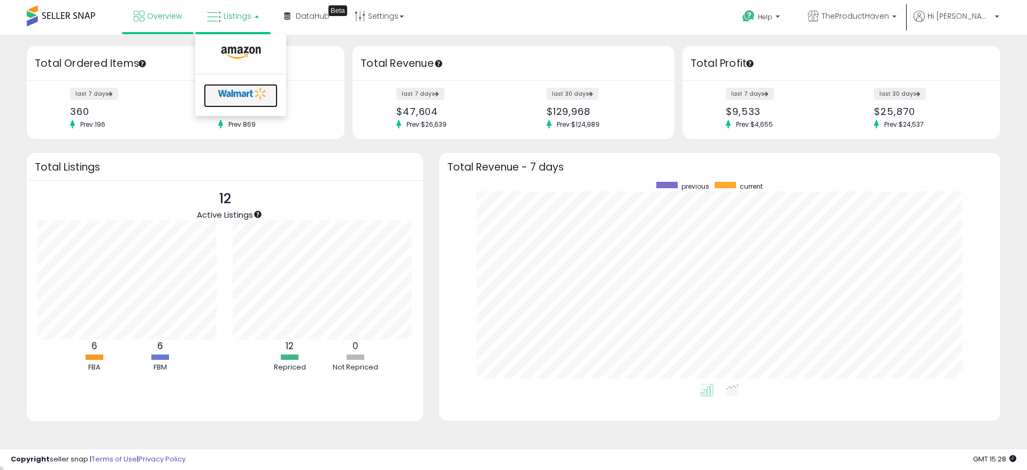 Image resolution: width=1027 pixels, height=470 pixels. What do you see at coordinates (312, 16) in the screenshot?
I see `span: DataHub` at bounding box center [312, 16].